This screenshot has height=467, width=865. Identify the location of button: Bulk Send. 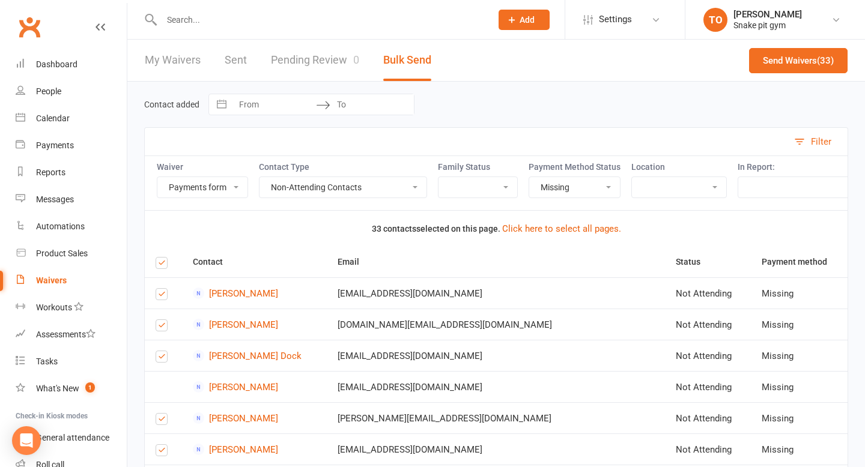
(407, 60).